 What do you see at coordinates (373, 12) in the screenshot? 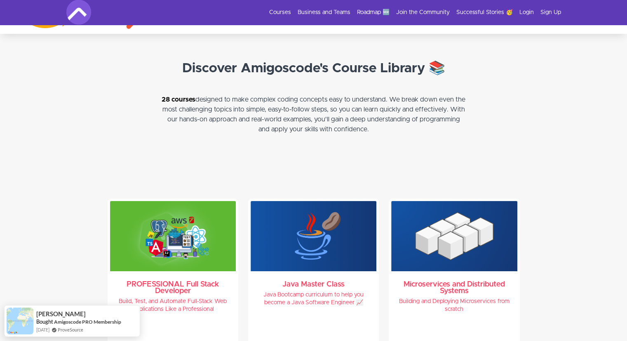
I see `a: Roadmap 🆕` at bounding box center [373, 12].